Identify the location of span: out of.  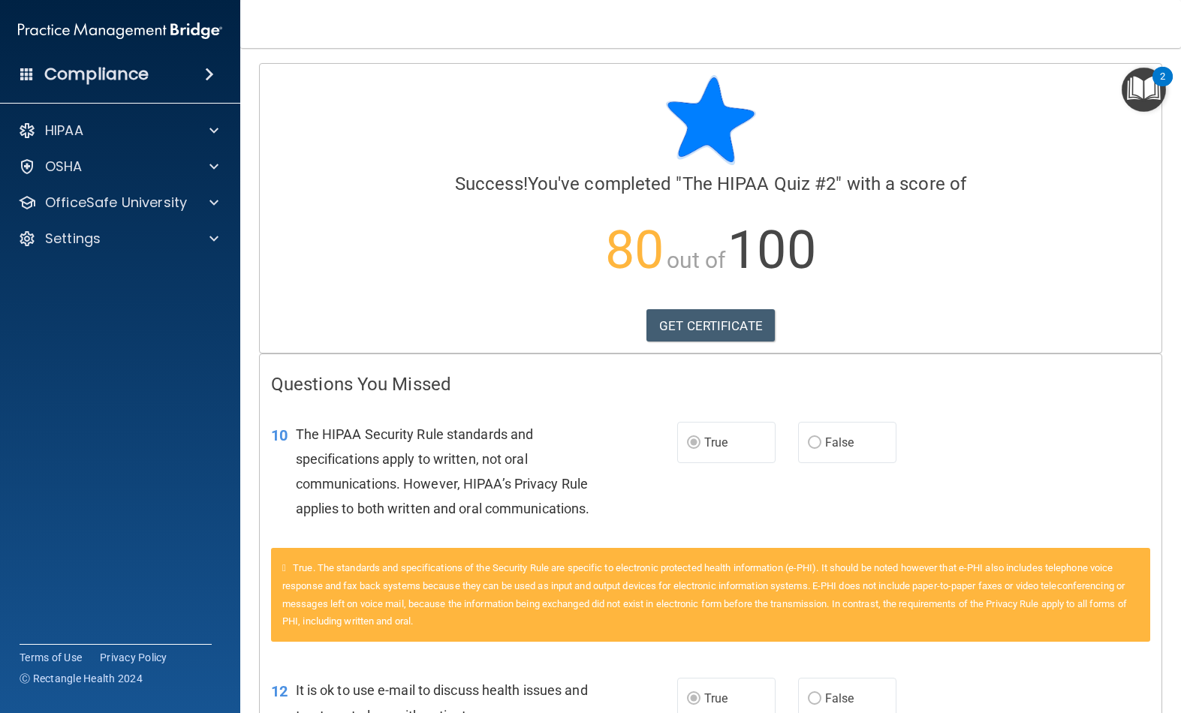
(696, 260).